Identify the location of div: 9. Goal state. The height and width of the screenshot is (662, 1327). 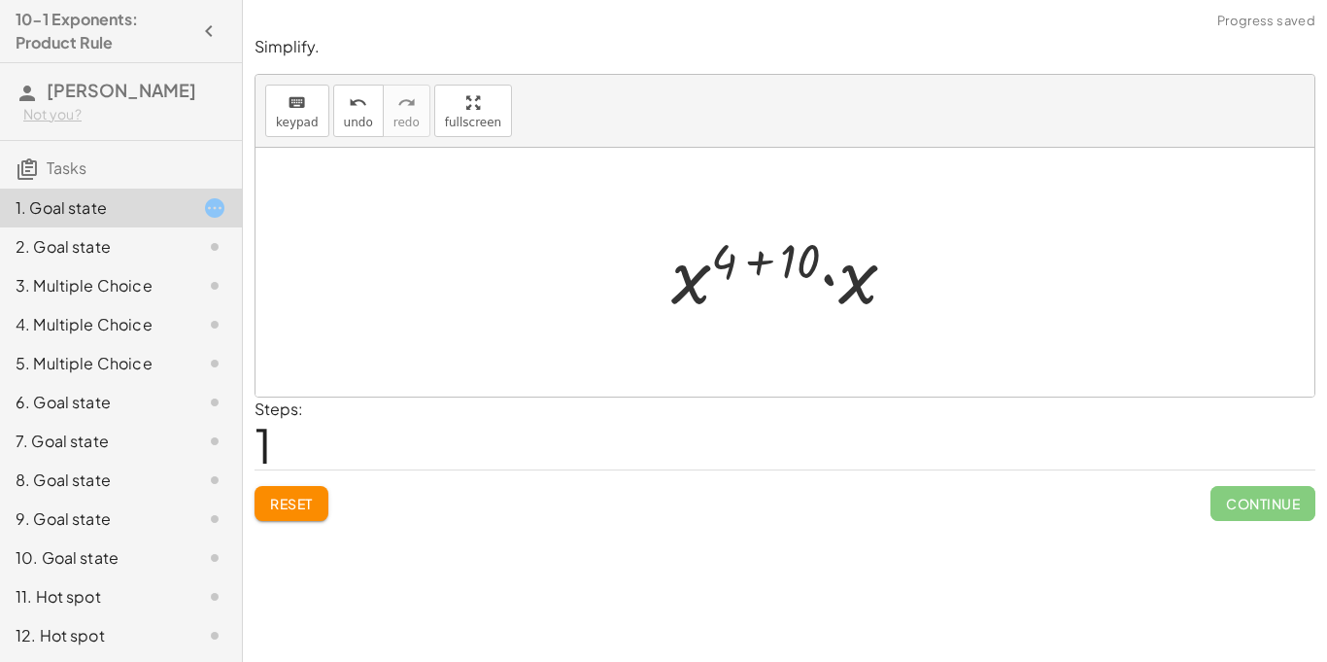
(93, 519).